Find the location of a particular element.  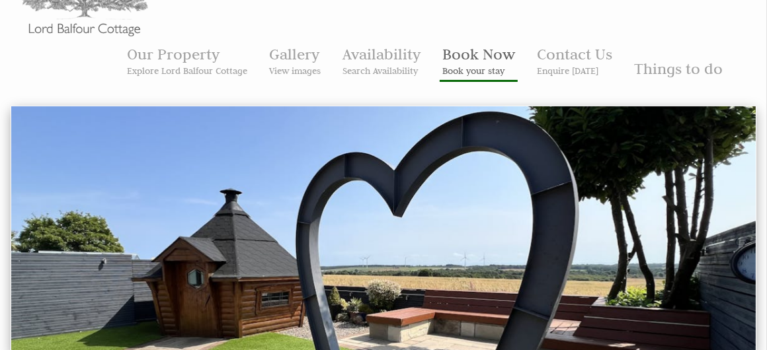

small: View images is located at coordinates (295, 71).